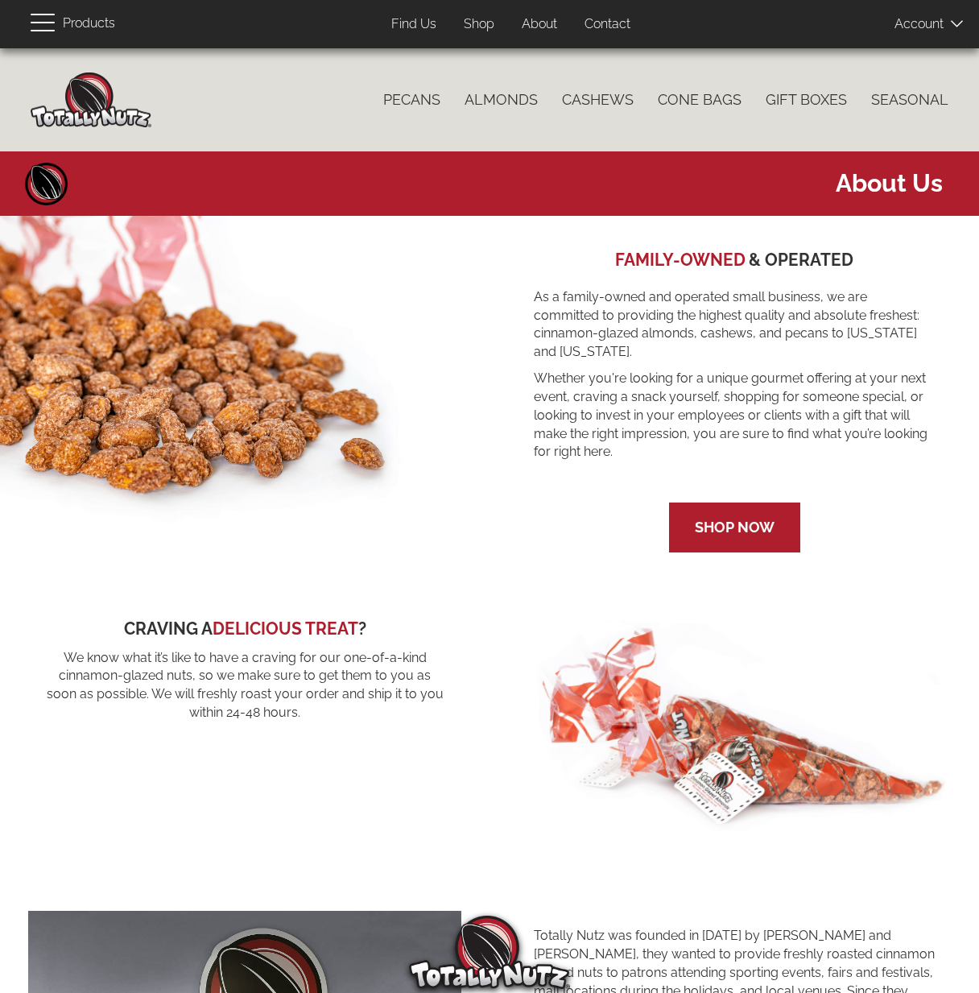 The width and height of the screenshot is (979, 993). I want to click on img: Home, so click(91, 100).